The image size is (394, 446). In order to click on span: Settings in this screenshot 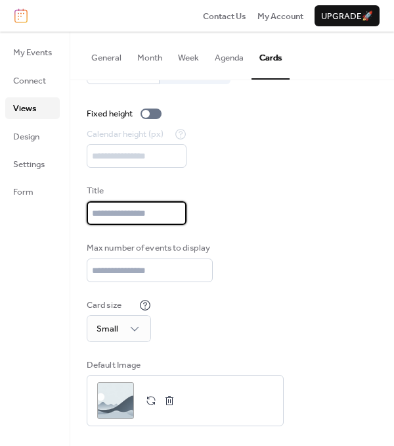, I will do `click(29, 164)`.